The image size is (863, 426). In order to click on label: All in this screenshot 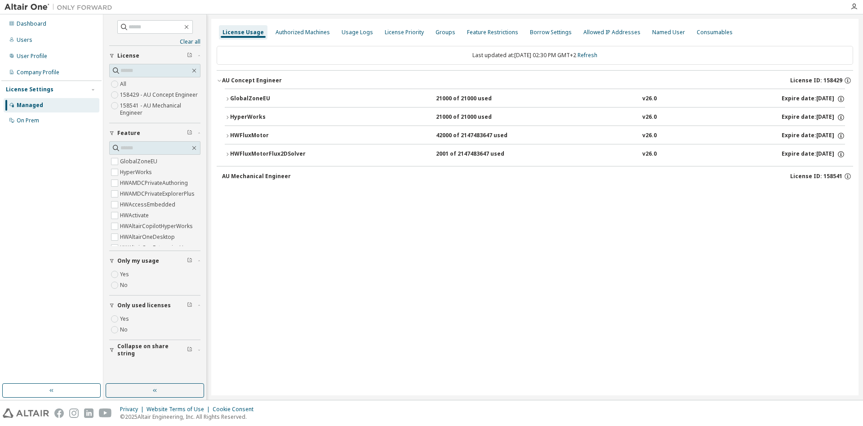, I will do `click(124, 84)`.